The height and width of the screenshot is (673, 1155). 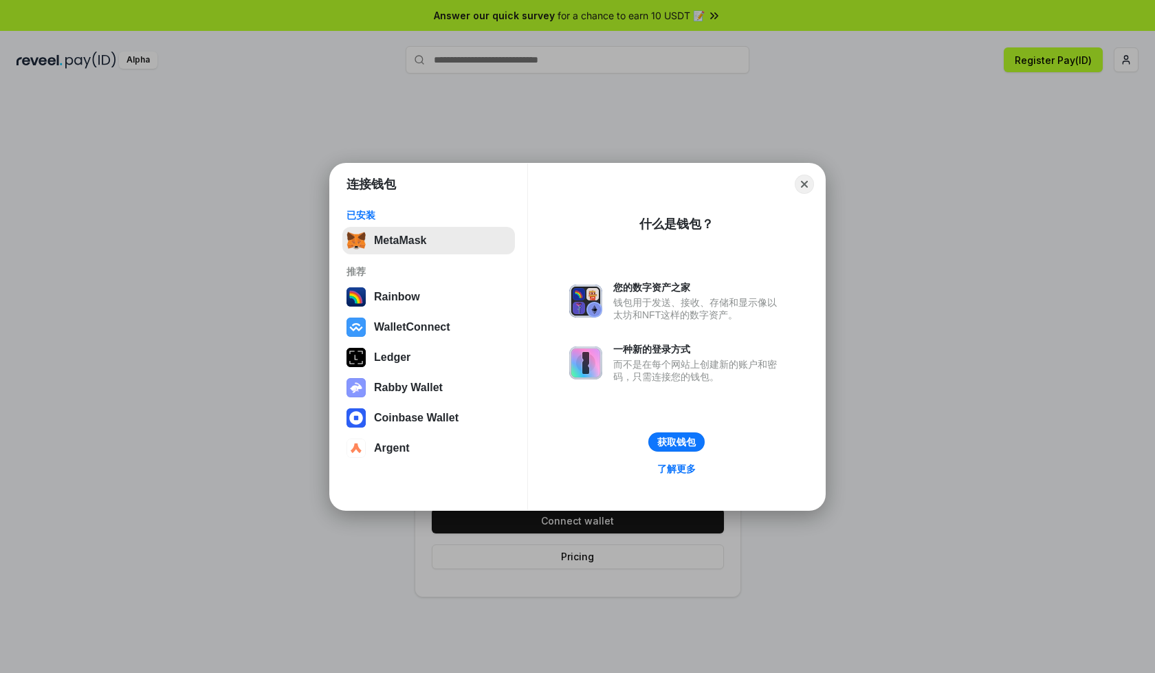 What do you see at coordinates (677, 469) in the screenshot?
I see `div: 了解更多` at bounding box center [677, 469].